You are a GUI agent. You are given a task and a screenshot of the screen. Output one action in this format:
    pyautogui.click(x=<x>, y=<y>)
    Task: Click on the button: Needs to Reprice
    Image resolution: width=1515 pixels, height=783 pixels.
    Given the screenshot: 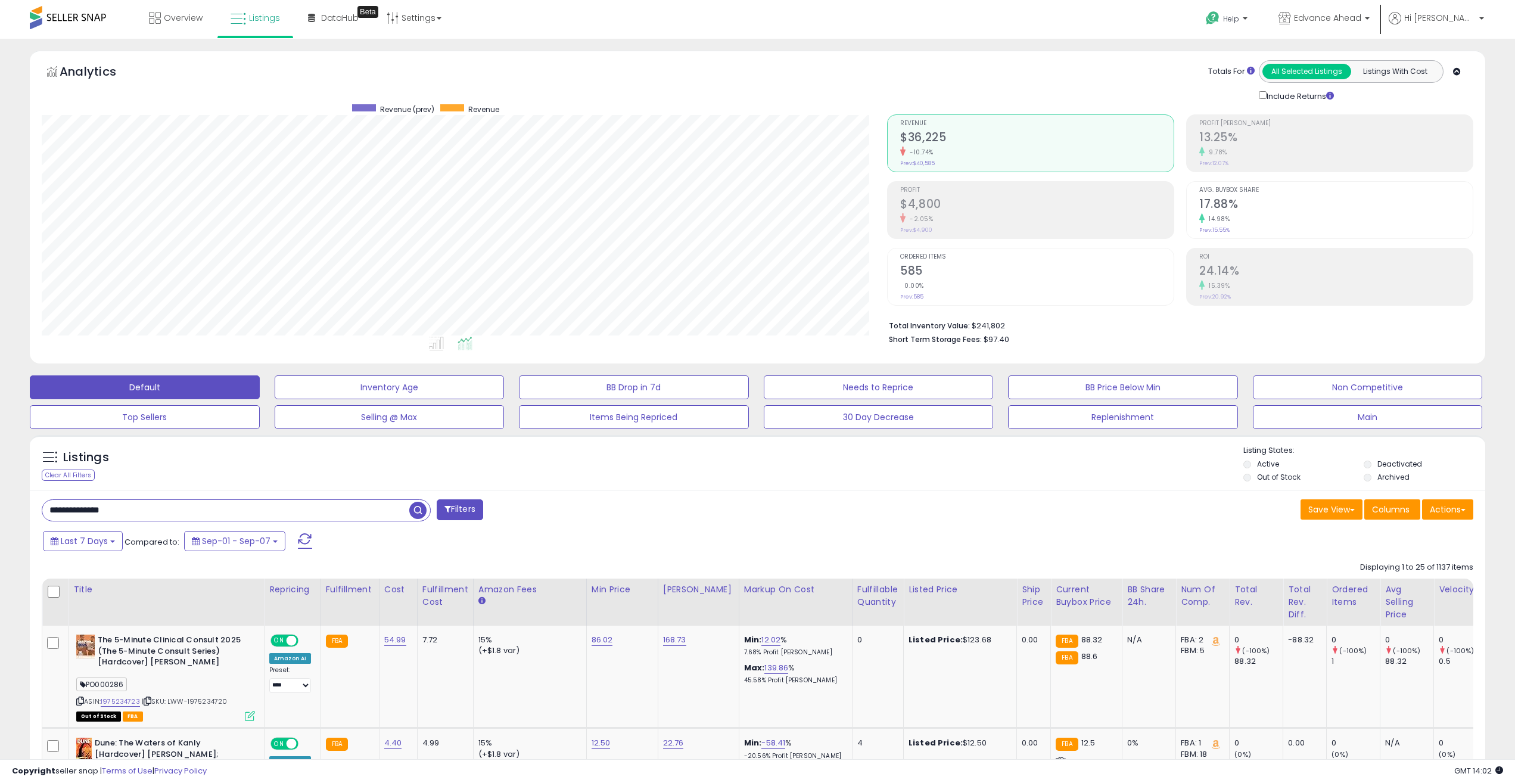 What is the action you would take?
    pyautogui.click(x=879, y=387)
    